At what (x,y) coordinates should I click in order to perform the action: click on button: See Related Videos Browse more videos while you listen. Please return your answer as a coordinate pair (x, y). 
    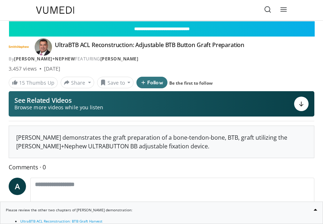
    Looking at the image, I should click on (162, 104).